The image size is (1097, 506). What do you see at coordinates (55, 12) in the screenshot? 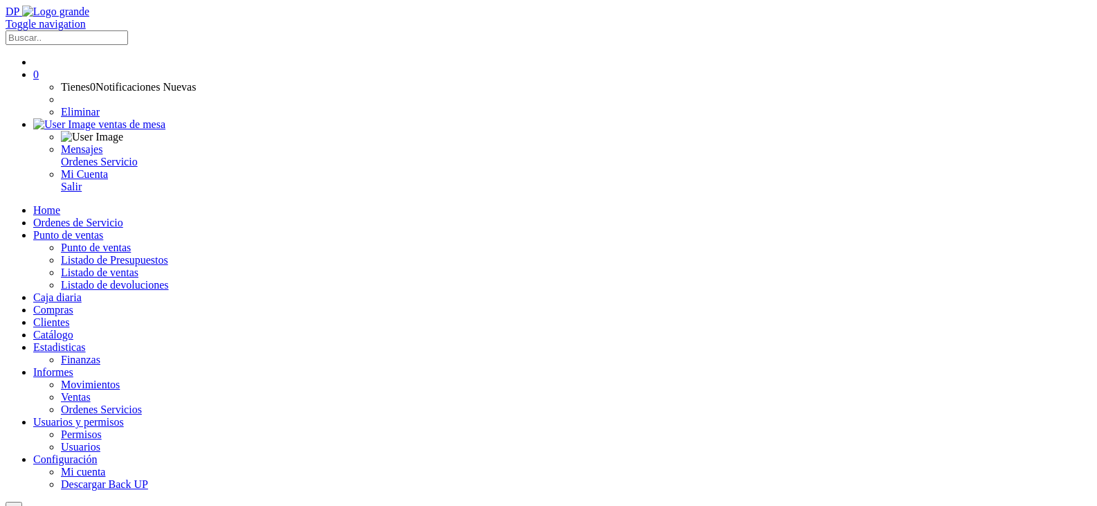
I see `img: Logo grande` at bounding box center [55, 12].